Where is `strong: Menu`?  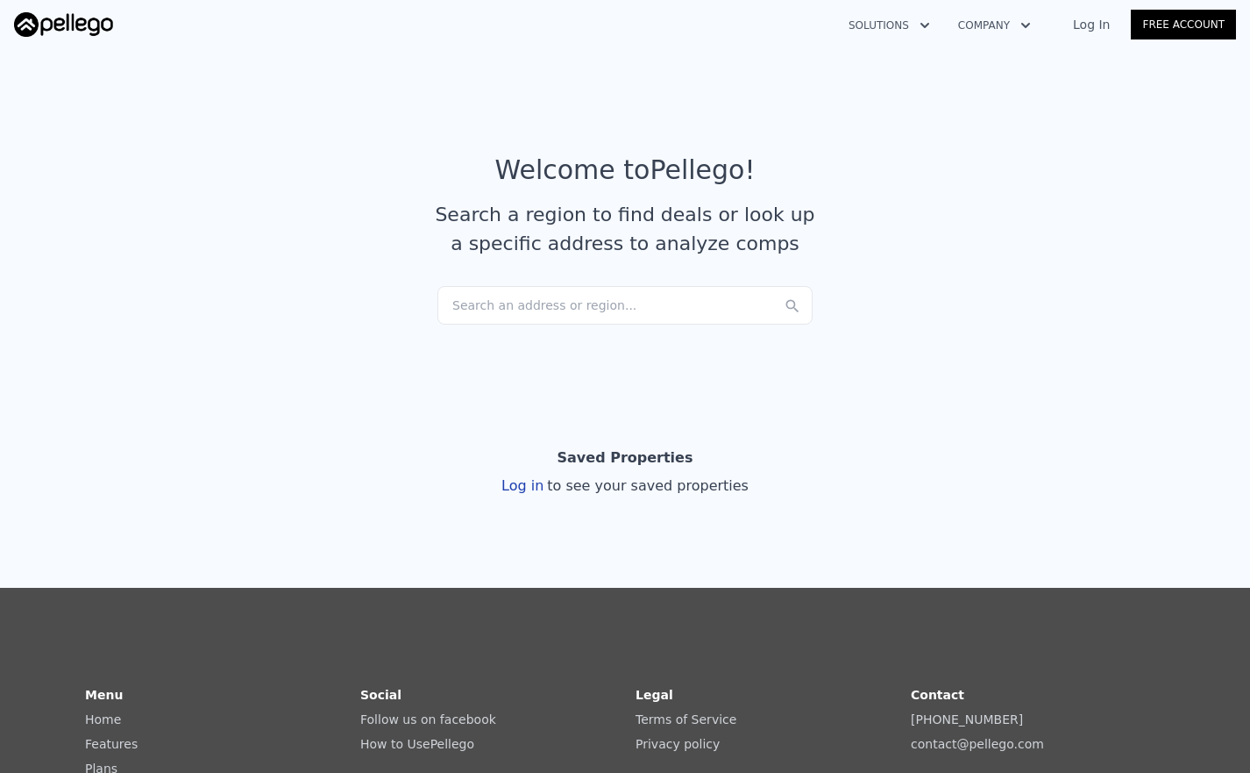
strong: Menu is located at coordinates (103, 694).